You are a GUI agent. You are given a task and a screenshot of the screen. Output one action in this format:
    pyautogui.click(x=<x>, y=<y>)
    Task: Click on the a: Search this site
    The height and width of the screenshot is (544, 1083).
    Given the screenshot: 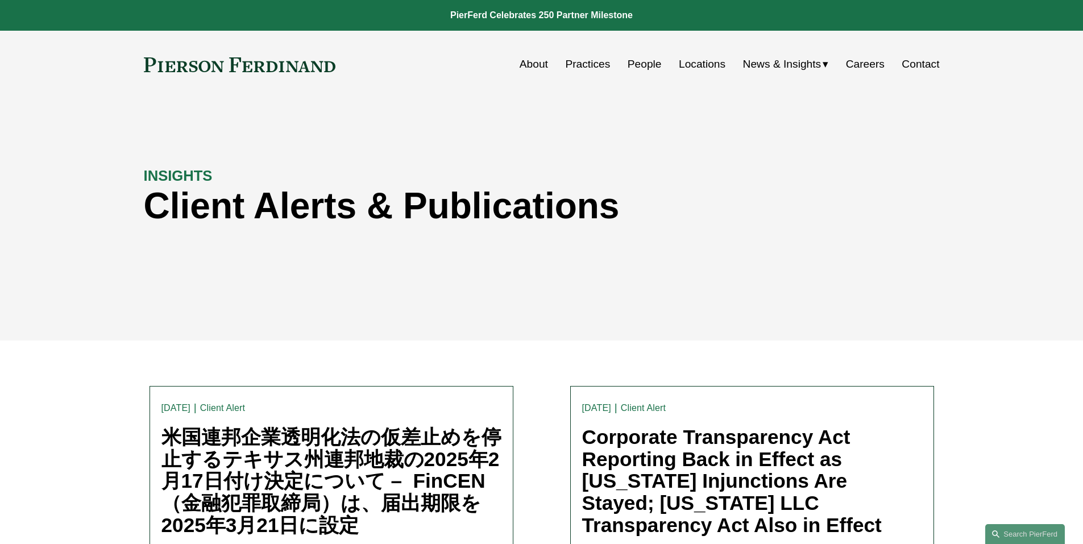 What is the action you would take?
    pyautogui.click(x=1025, y=534)
    